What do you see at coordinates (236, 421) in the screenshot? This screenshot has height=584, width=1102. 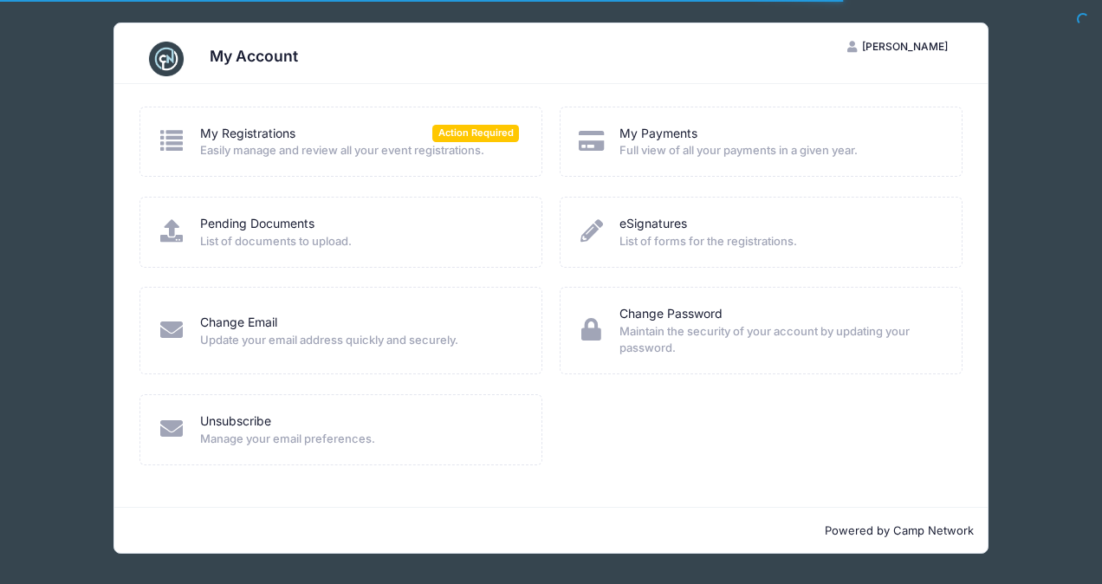 I see `a: Unsubscribe` at bounding box center [236, 421].